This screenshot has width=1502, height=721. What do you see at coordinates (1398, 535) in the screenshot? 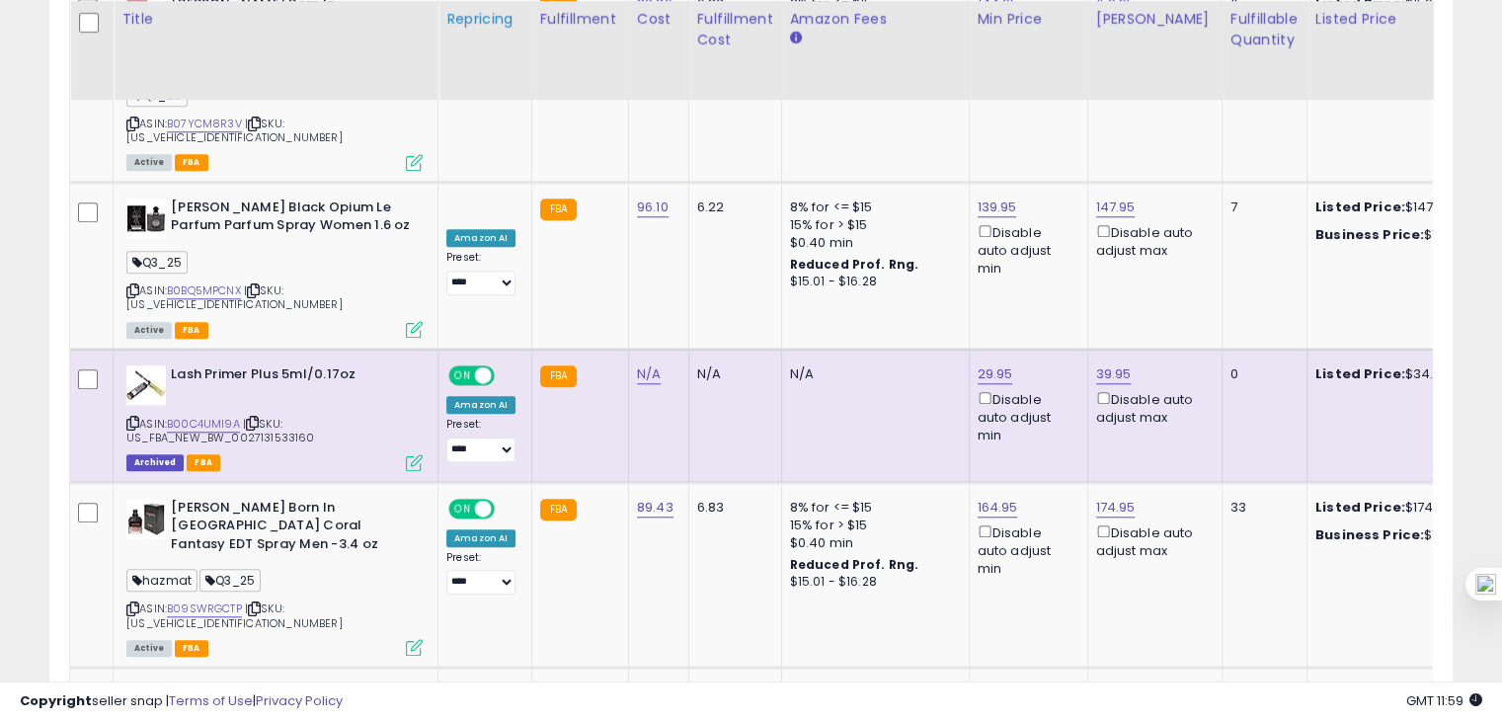
I see `div: $173.2` at bounding box center [1398, 535].